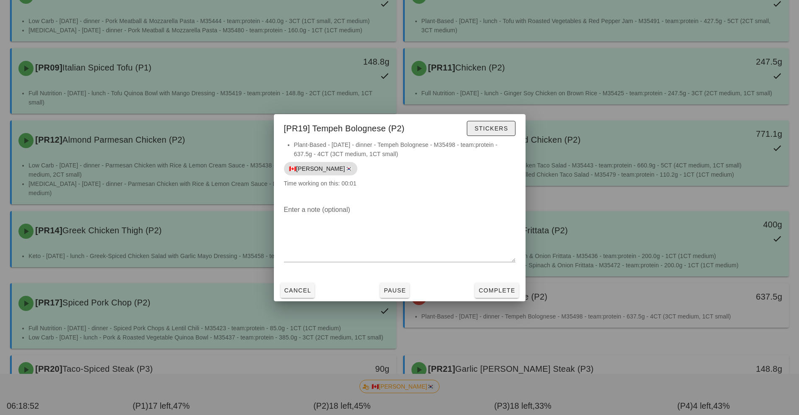 The width and height of the screenshot is (799, 415). What do you see at coordinates (400, 168) in the screenshot?
I see `div: Time working on this: 00:01` at bounding box center [400, 168].